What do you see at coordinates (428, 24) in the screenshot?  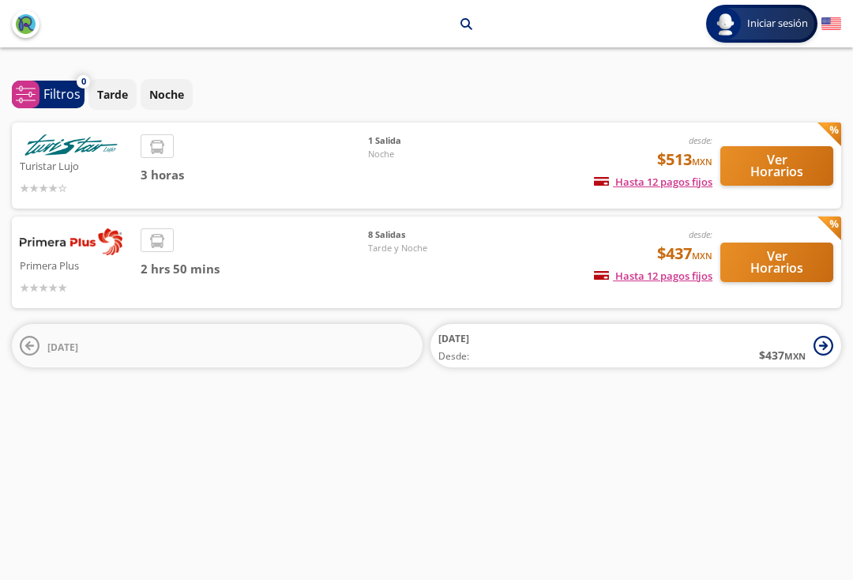 I see `p: Morelia` at bounding box center [428, 24].